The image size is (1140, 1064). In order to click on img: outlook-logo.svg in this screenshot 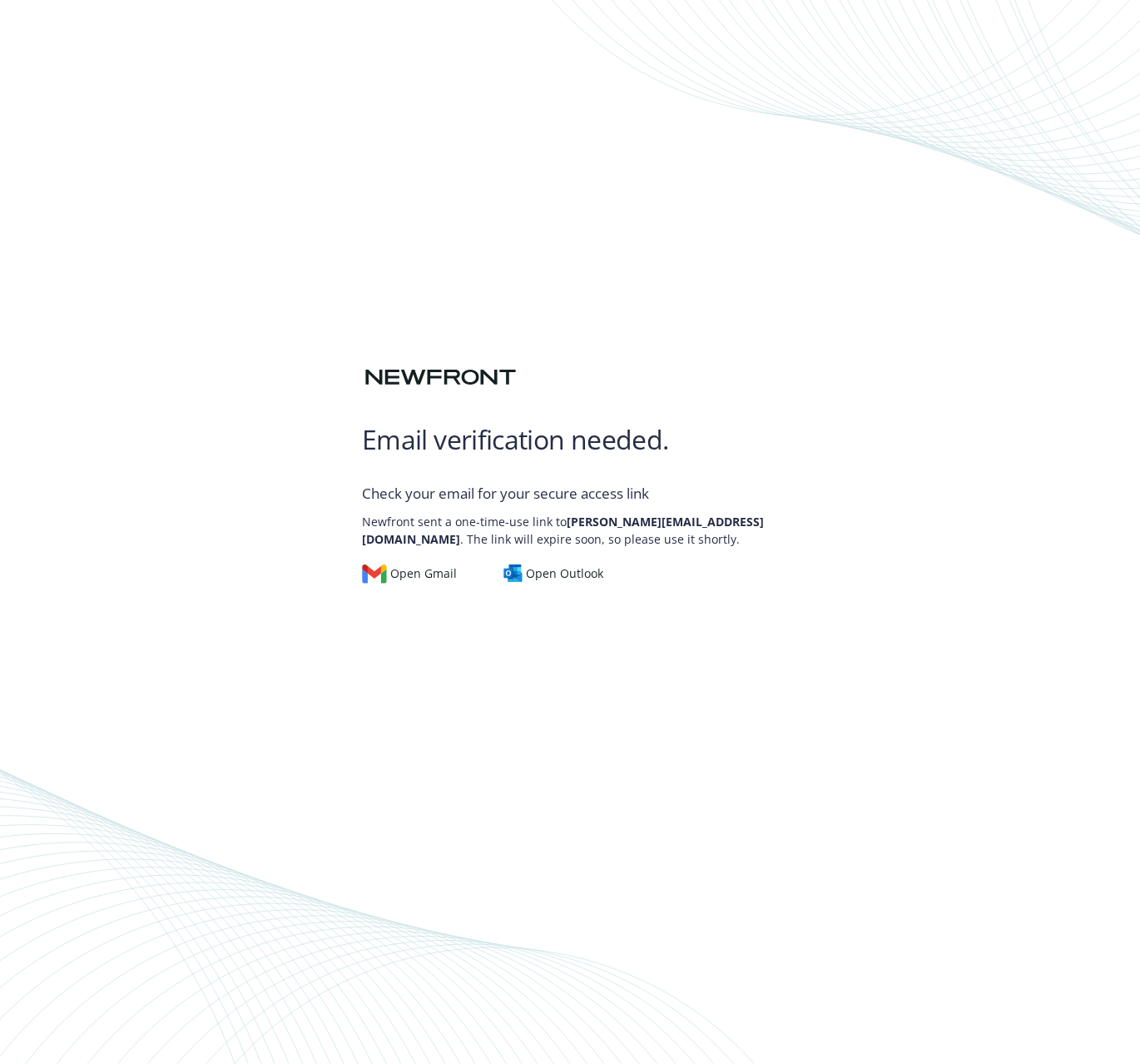, I will do `click(514, 573)`.